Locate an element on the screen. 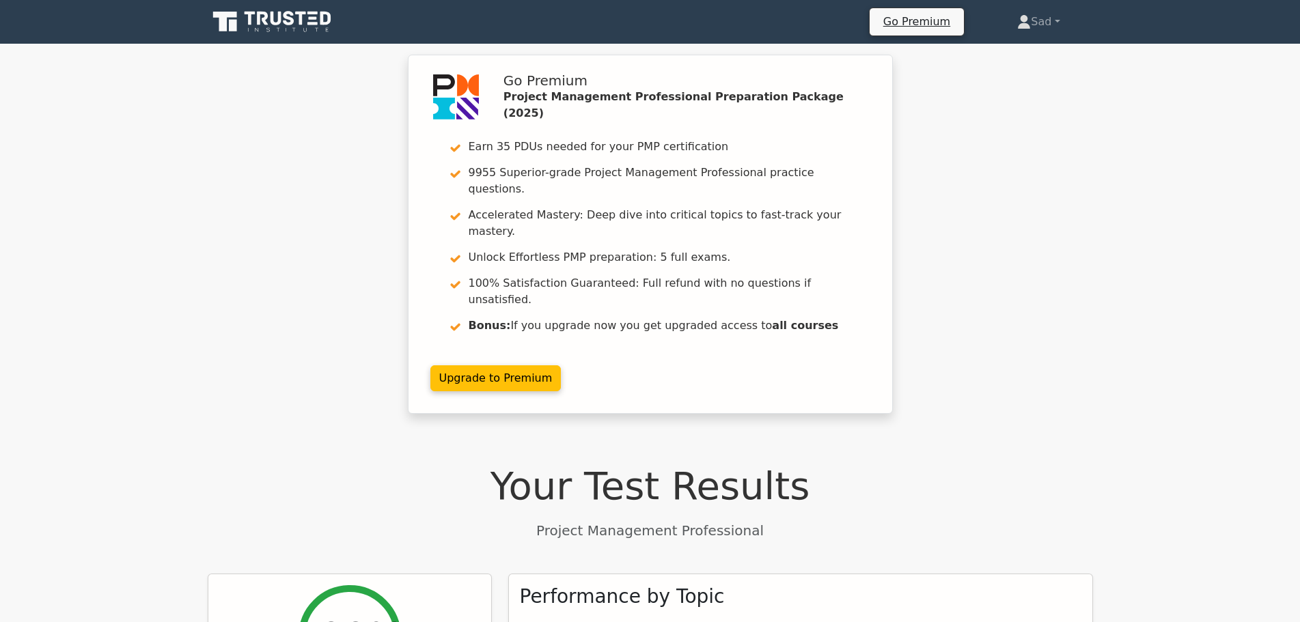 This screenshot has height=622, width=1300. h1: Your Test Results is located at coordinates (650, 486).